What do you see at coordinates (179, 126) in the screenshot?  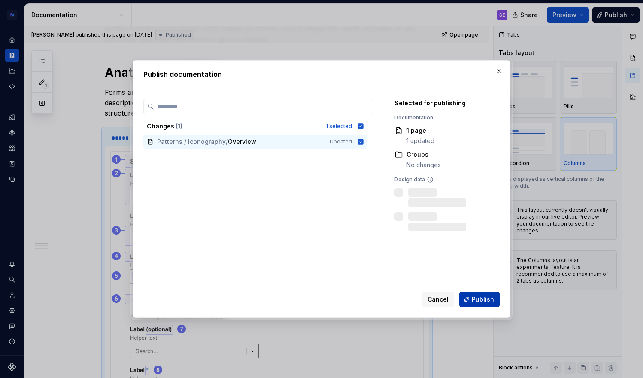 I see `span: ( 1 )` at bounding box center [179, 126].